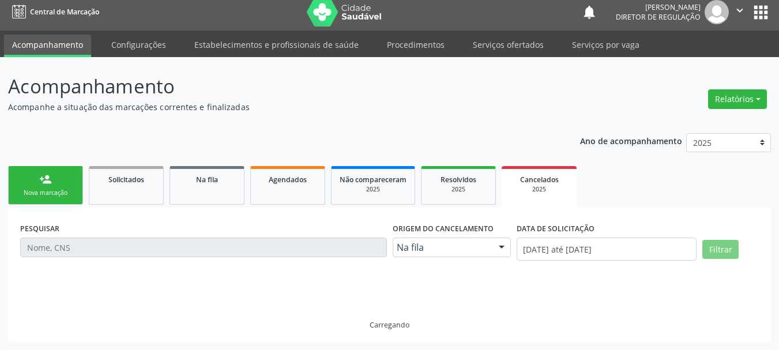  What do you see at coordinates (288, 179) in the screenshot?
I see `span: Agendados` at bounding box center [288, 179].